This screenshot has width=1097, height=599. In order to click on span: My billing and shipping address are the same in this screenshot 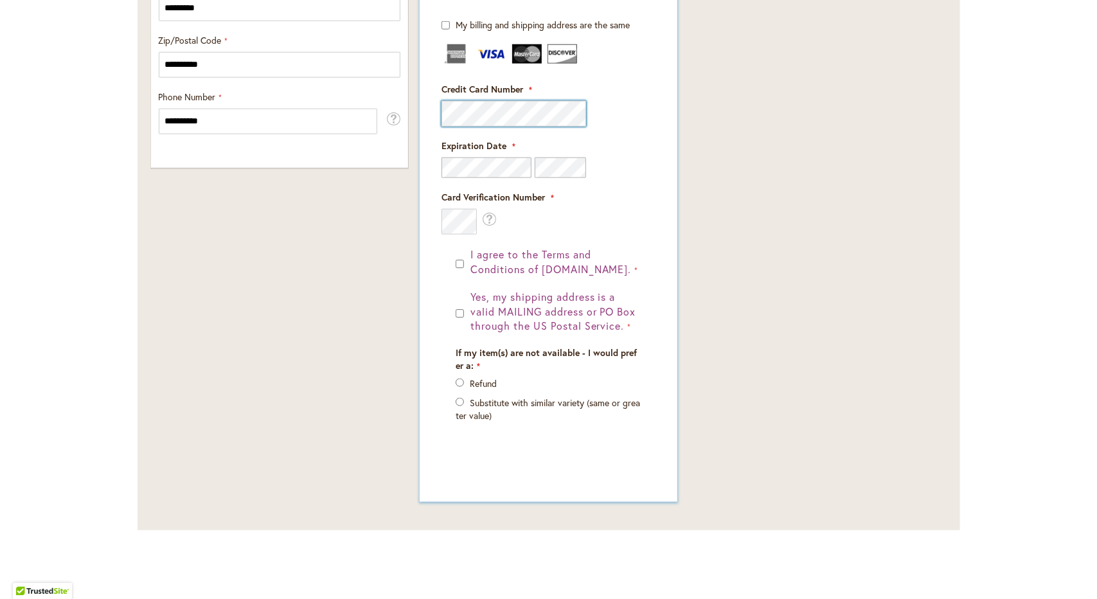, I will do `click(542, 24)`.